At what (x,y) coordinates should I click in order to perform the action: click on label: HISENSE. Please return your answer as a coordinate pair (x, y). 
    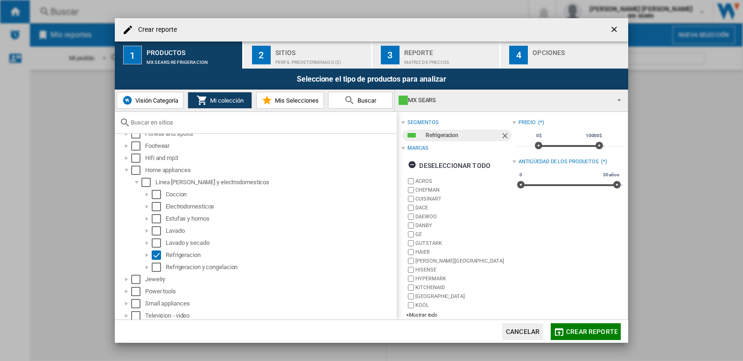
    Looking at the image, I should click on (464, 270).